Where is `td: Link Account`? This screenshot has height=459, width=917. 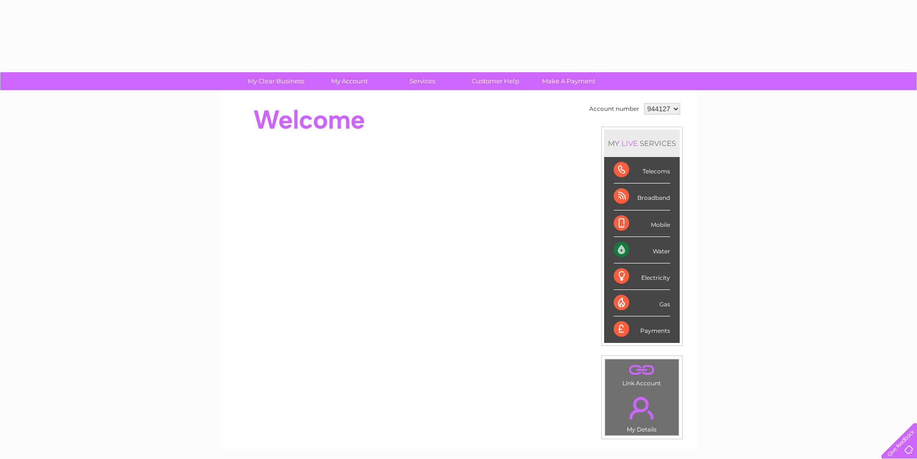 td: Link Account is located at coordinates (642, 374).